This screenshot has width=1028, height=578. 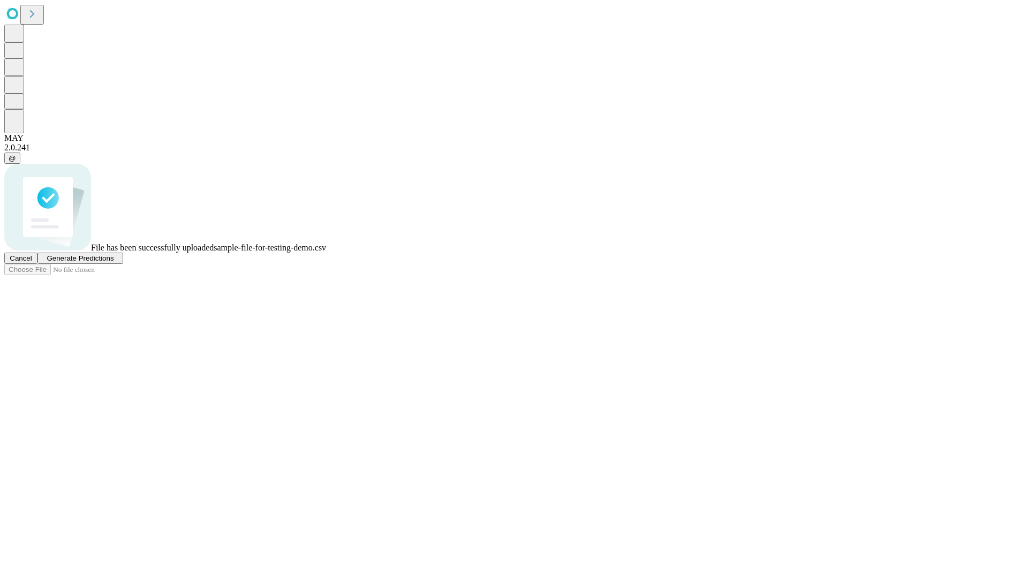 What do you see at coordinates (80, 258) in the screenshot?
I see `span: Generate Predictions` at bounding box center [80, 258].